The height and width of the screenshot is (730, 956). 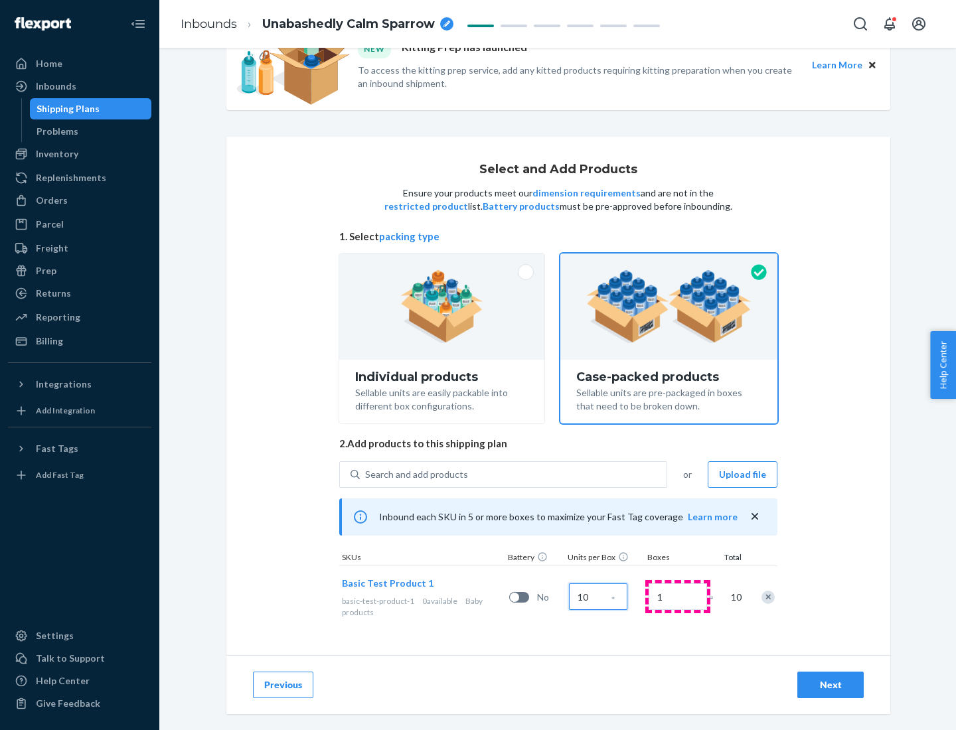 What do you see at coordinates (80, 293) in the screenshot?
I see `a: Returns` at bounding box center [80, 293].